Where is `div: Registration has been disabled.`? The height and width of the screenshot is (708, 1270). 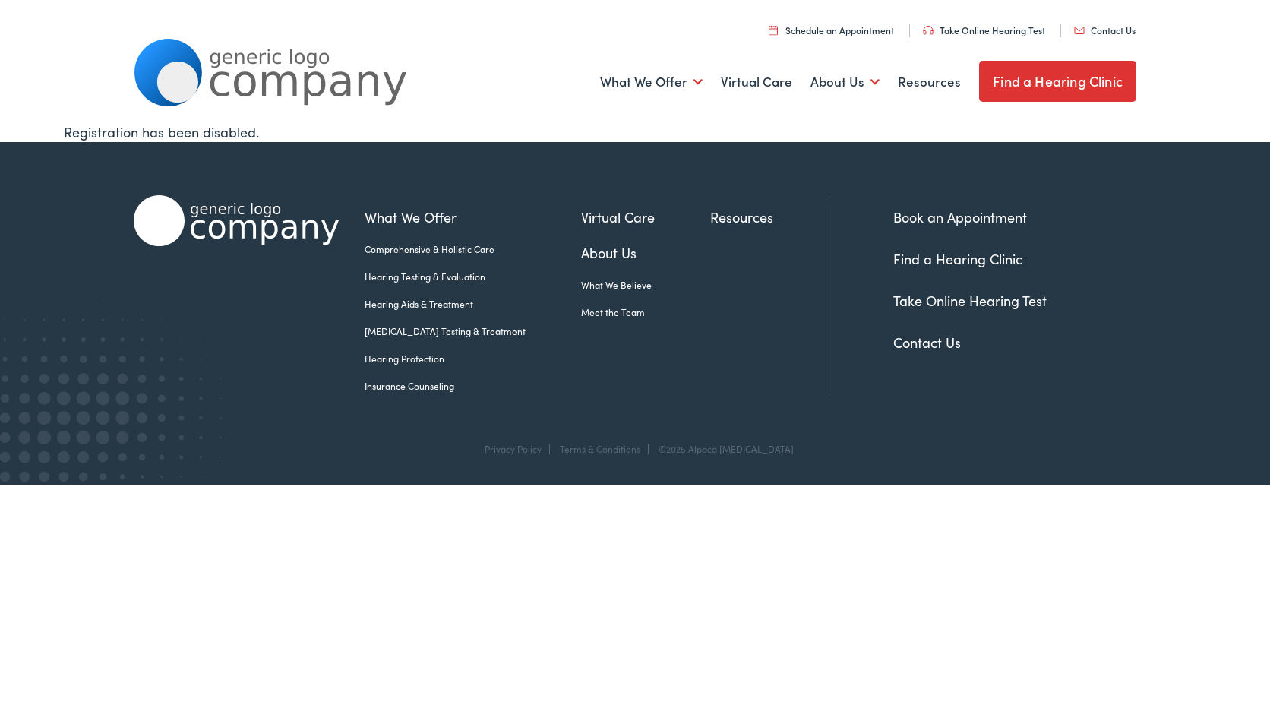 div: Registration has been disabled. is located at coordinates (635, 131).